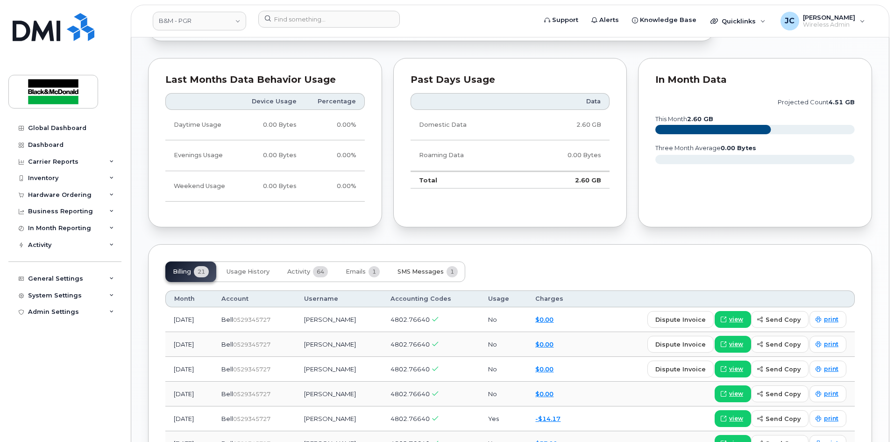  What do you see at coordinates (329, 19) in the screenshot?
I see `input: Find something...` at bounding box center [329, 19].